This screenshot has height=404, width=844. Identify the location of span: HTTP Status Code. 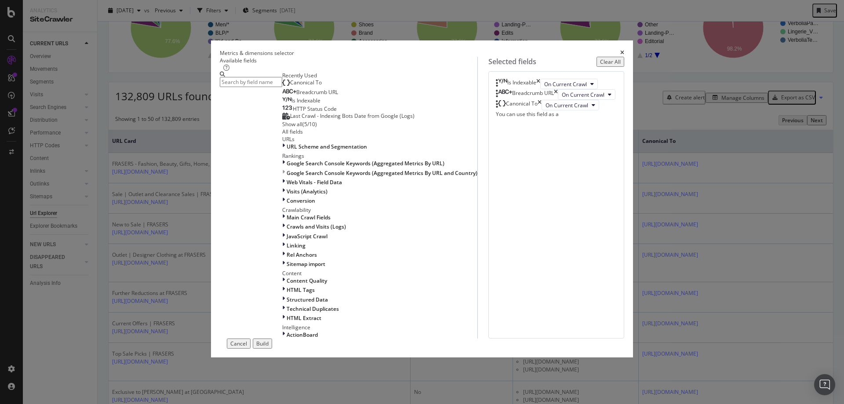
(315, 109).